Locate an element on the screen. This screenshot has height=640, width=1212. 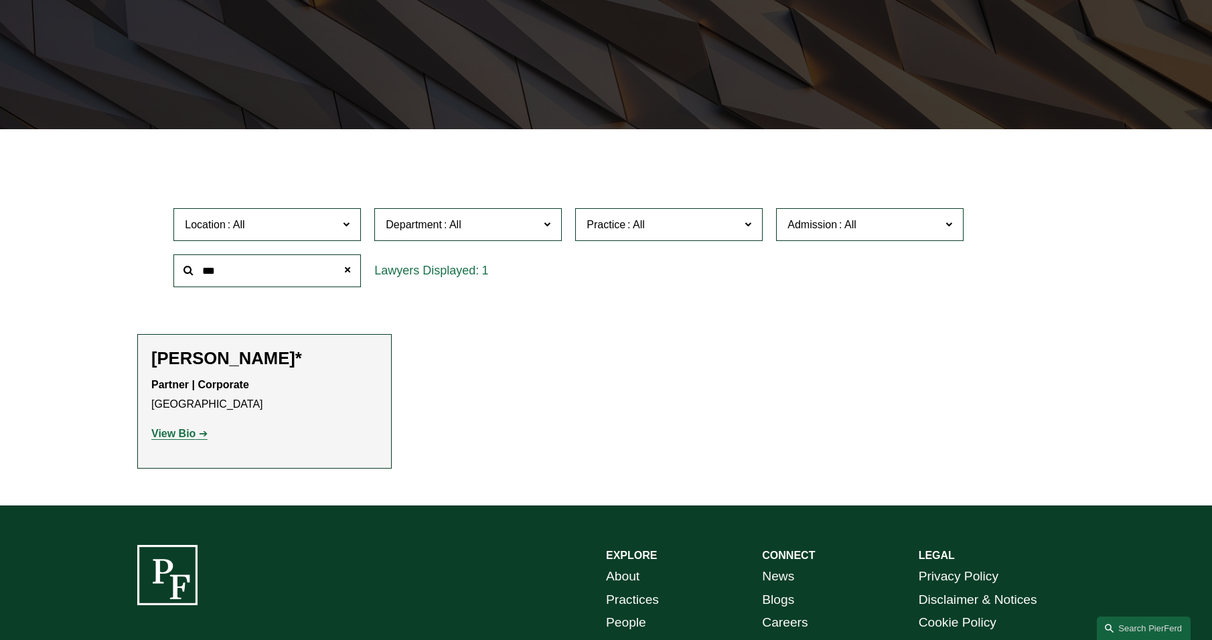
strong: EXPLORE is located at coordinates (631, 555).